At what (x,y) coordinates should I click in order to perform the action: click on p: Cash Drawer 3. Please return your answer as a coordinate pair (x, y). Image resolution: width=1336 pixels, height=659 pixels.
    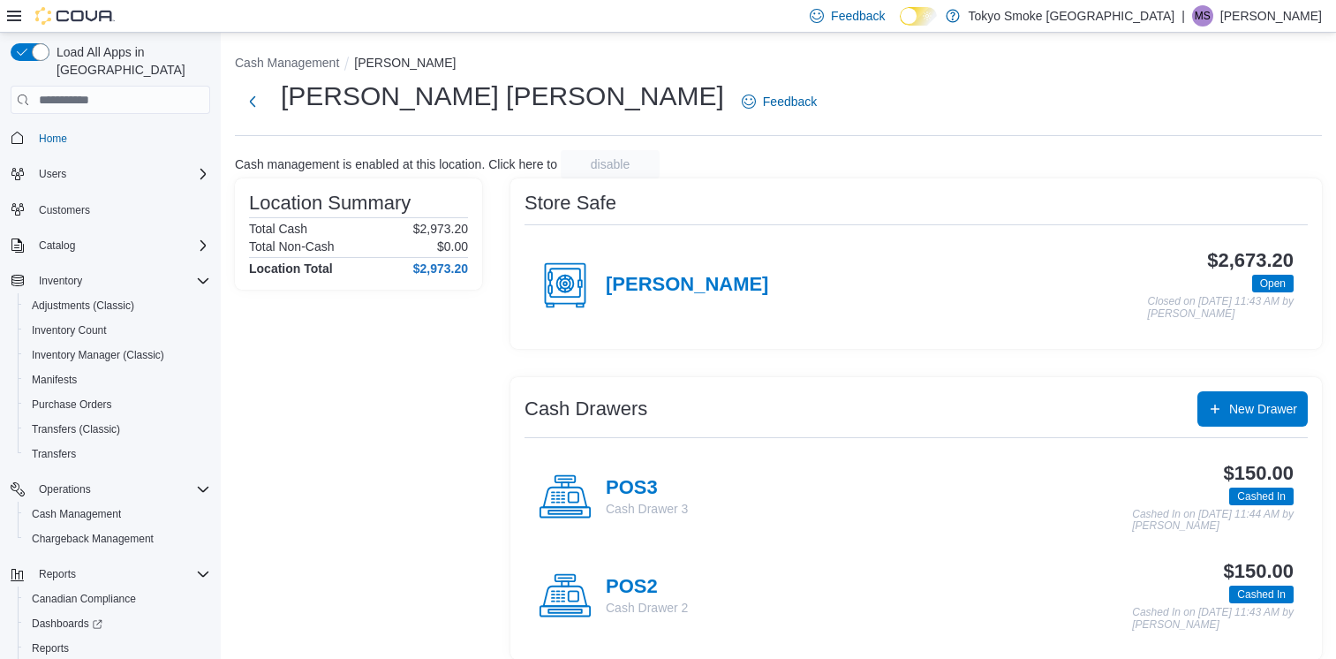
    Looking at the image, I should click on (646, 509).